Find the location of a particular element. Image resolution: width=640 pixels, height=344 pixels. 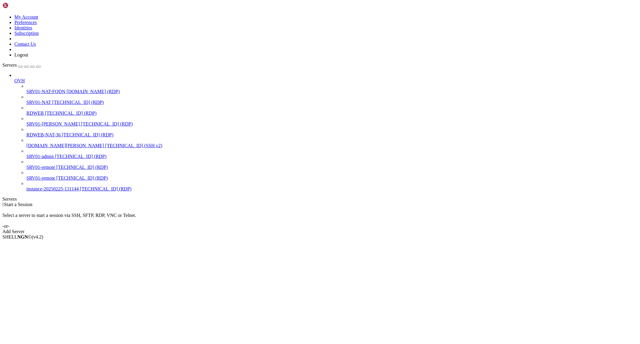

a: Servers is located at coordinates (22, 65).